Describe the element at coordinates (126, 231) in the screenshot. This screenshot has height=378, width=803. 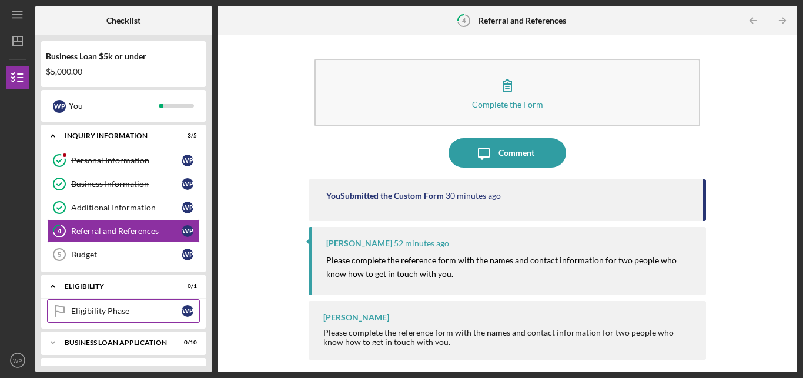
I see `div: Referral and References` at that location.